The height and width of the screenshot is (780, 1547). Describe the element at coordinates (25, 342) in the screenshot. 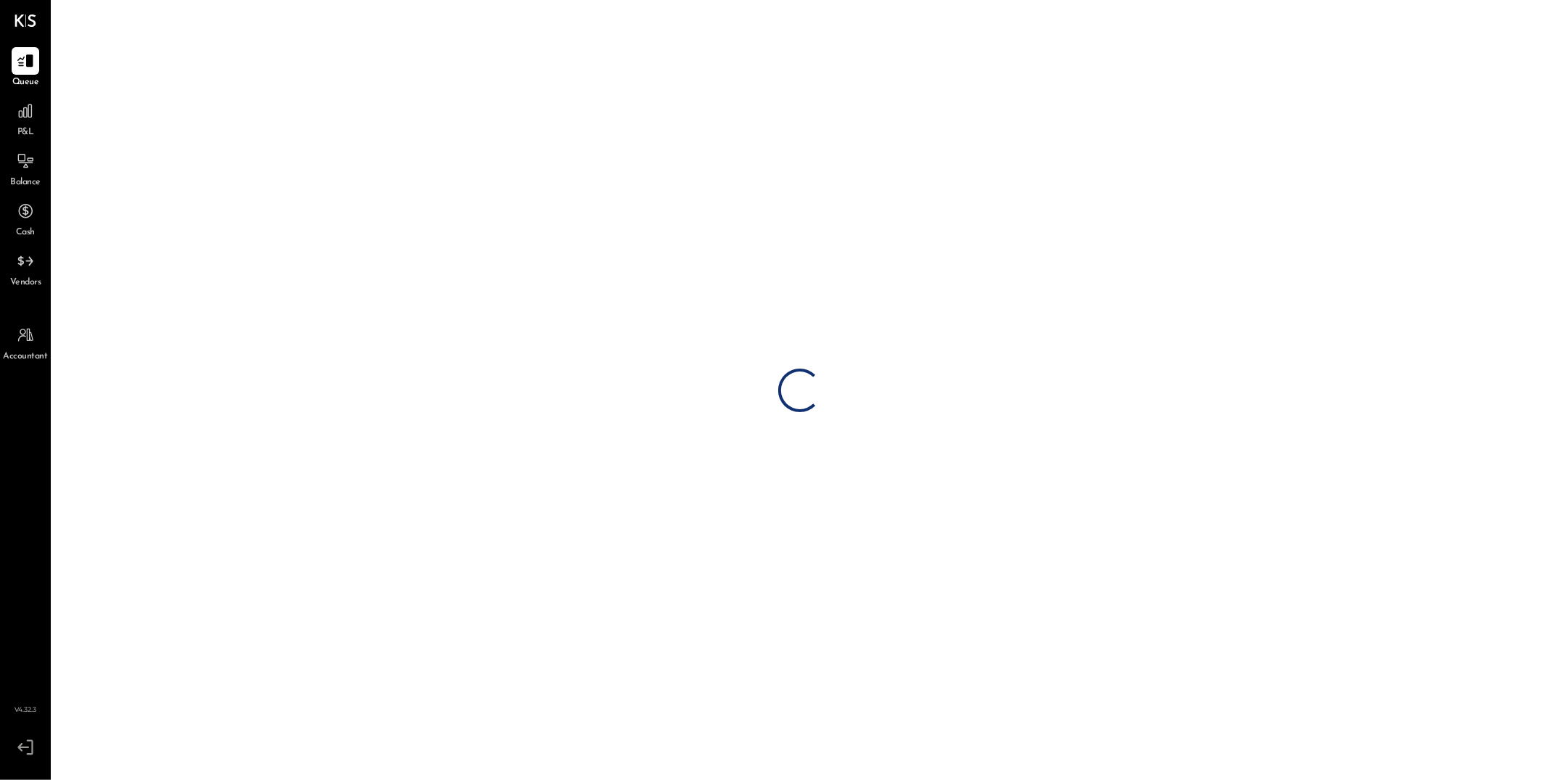

I see `a: Accountant` at that location.